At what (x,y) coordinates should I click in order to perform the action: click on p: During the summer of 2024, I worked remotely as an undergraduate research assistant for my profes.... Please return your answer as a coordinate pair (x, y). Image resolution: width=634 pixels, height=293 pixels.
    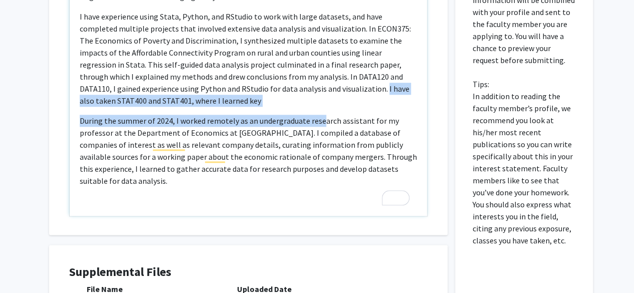
    Looking at the image, I should click on (248, 151).